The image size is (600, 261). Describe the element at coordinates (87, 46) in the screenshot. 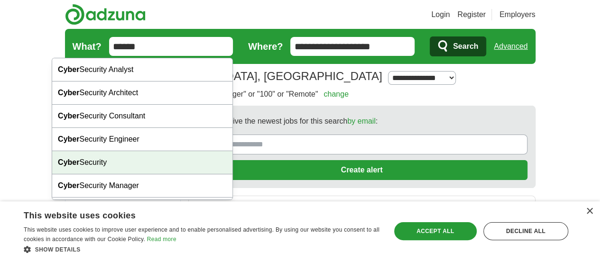

I see `label: What?` at that location.